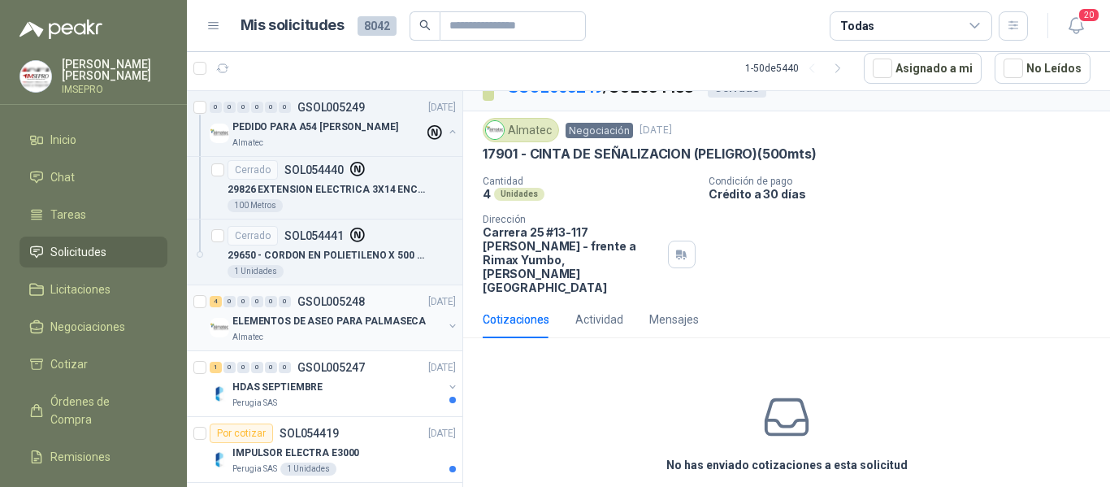 This screenshot has height=487, width=1110. I want to click on h1: Mis solicitudes, so click(293, 25).